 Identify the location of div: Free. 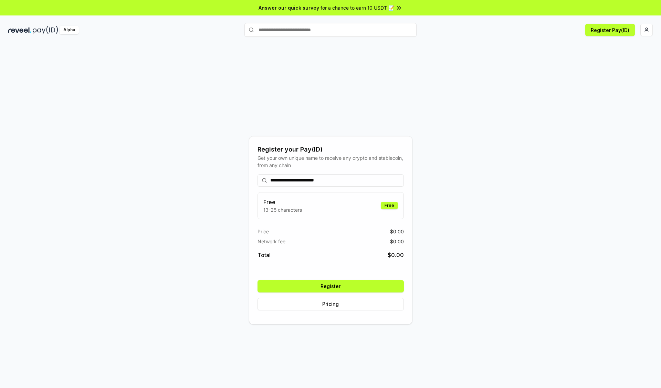
(389, 206).